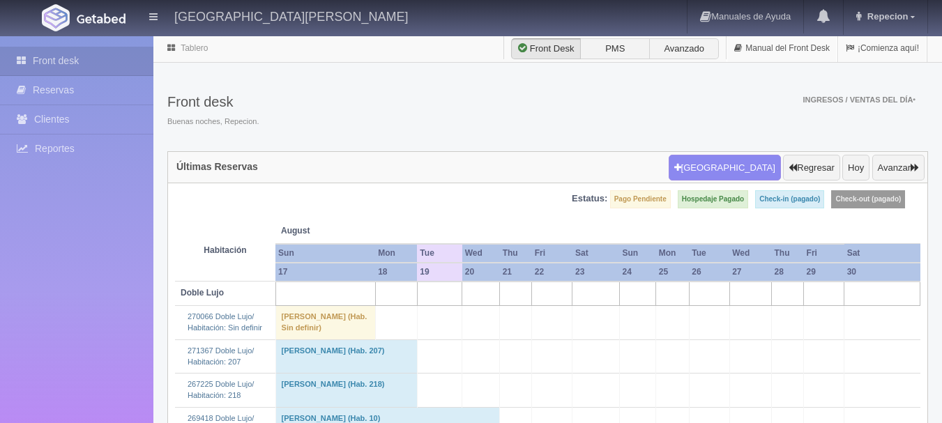  Describe the element at coordinates (194, 48) in the screenshot. I see `a: Tablero` at that location.